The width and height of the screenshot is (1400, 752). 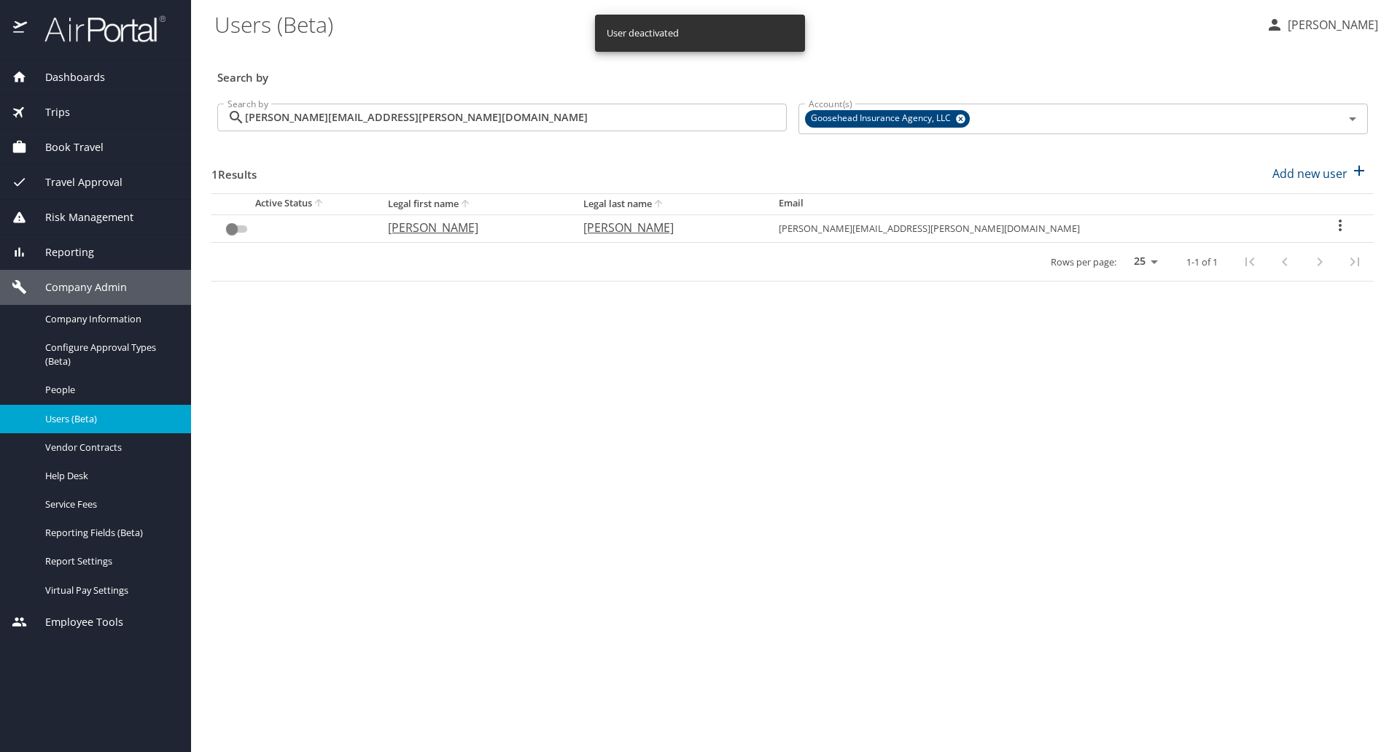 What do you see at coordinates (109, 447) in the screenshot?
I see `span: Vendor Contracts` at bounding box center [109, 447].